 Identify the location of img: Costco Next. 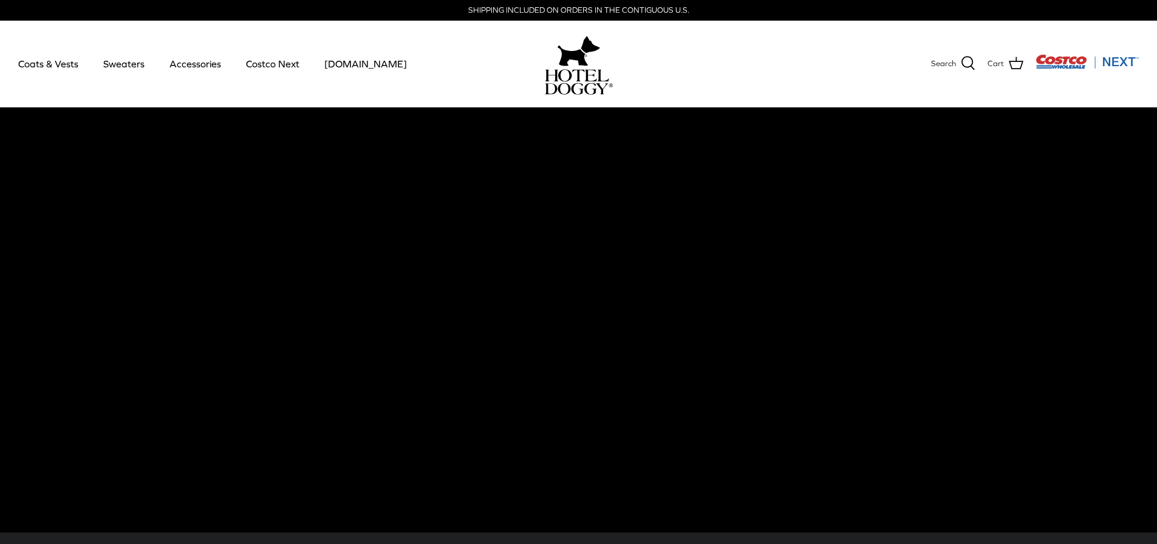
(1087, 61).